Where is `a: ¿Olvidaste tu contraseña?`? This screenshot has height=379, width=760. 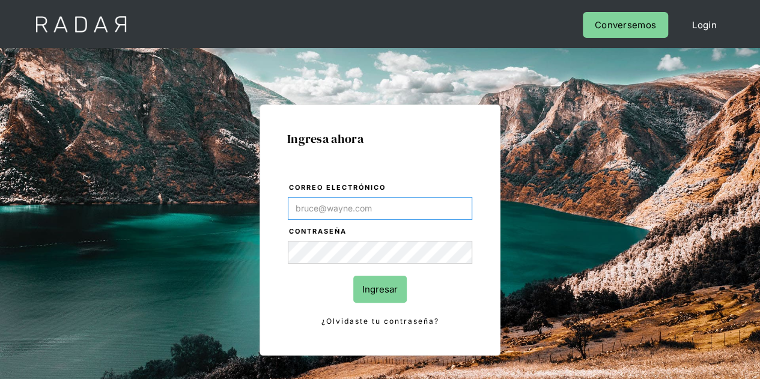
a: ¿Olvidaste tu contraseña? is located at coordinates (380, 321).